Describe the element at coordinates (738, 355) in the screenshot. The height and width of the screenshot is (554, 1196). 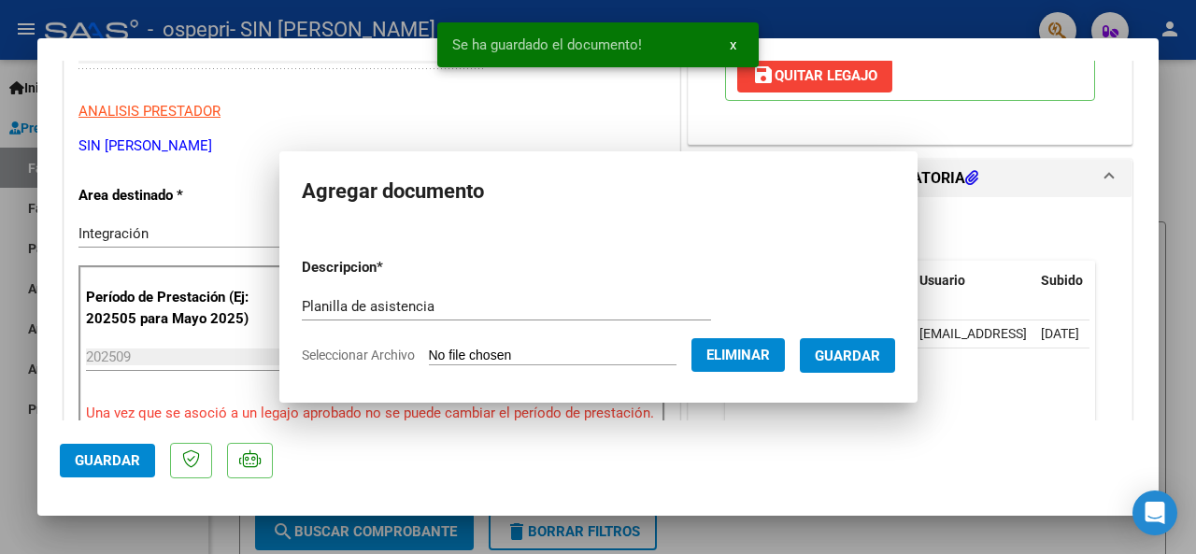
I see `button: Eliminar` at that location.